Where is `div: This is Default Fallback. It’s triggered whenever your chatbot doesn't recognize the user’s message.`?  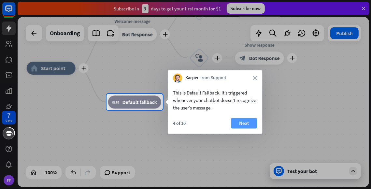 div: This is Default Fallback. It’s triggered whenever your chatbot doesn't recognize the user’s message. is located at coordinates (215, 100).